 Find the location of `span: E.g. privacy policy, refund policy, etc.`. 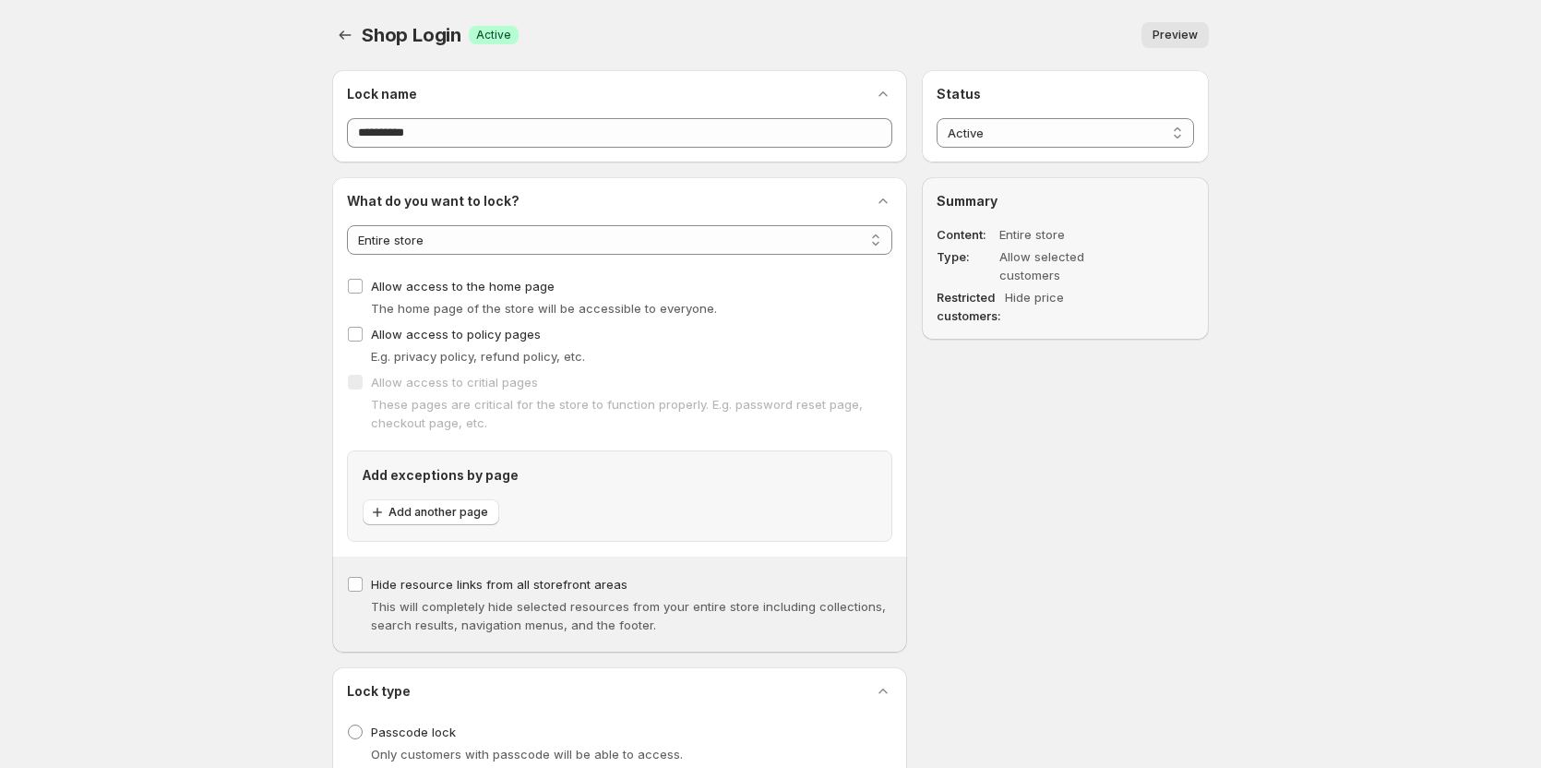

span: E.g. privacy policy, refund policy, etc. is located at coordinates (478, 356).